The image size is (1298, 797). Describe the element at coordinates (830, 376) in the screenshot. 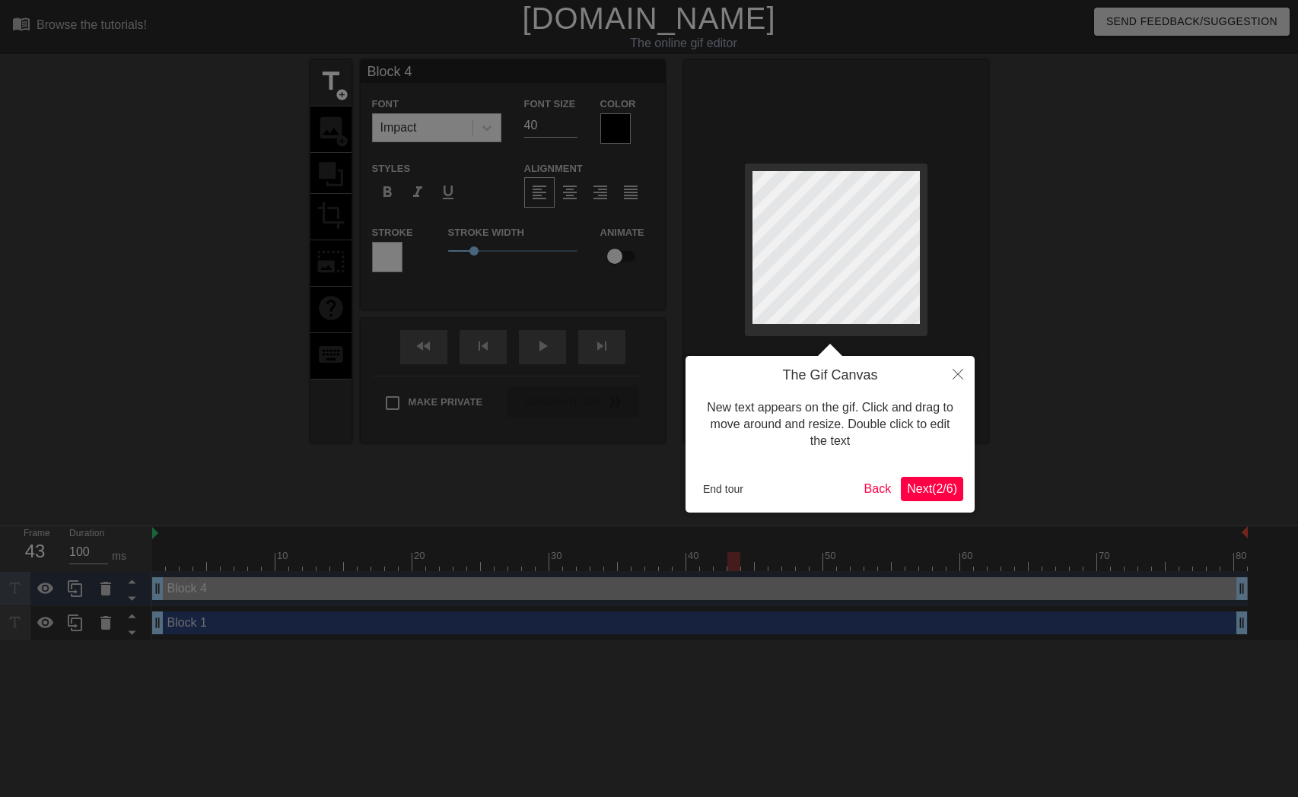

I see `h4: The Gif Canvas` at that location.